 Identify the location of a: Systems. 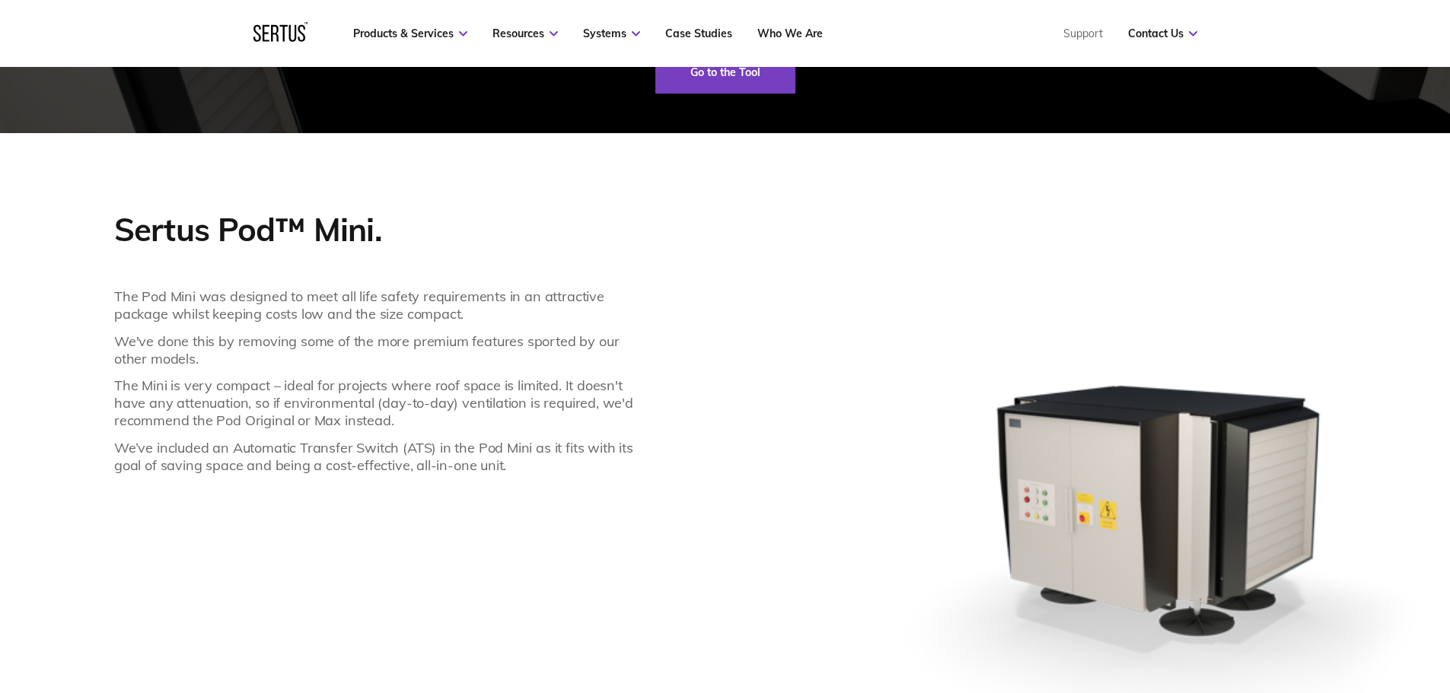
(611, 33).